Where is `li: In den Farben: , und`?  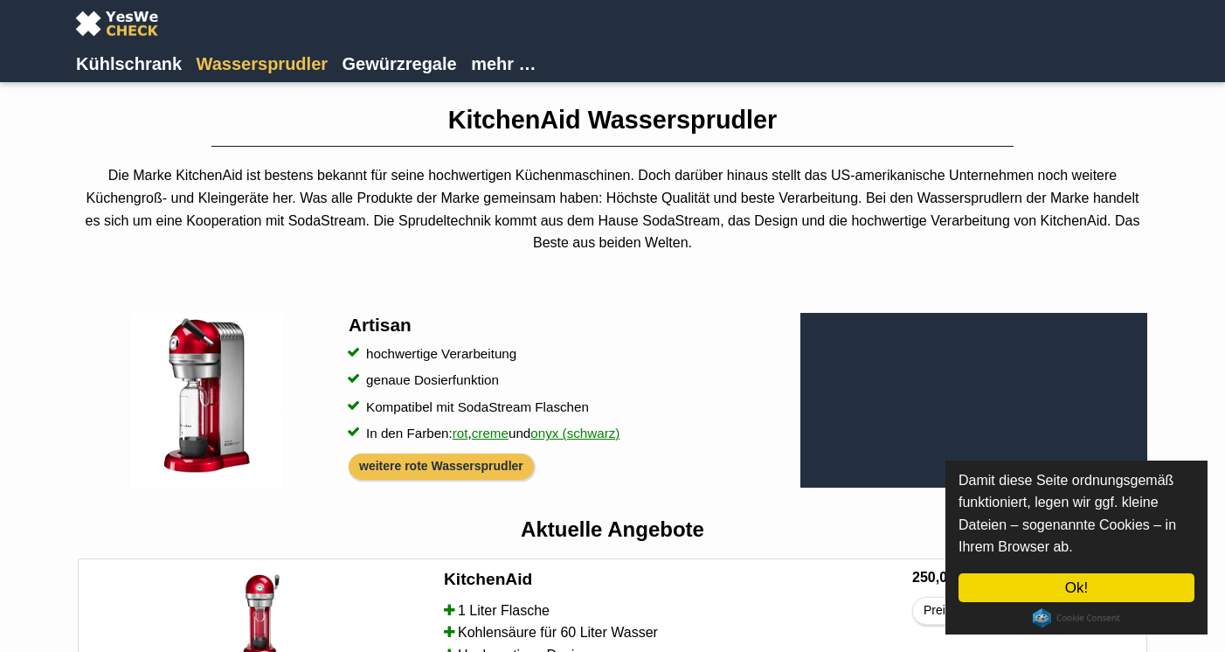
li: In den Farben: , und is located at coordinates (567, 433).